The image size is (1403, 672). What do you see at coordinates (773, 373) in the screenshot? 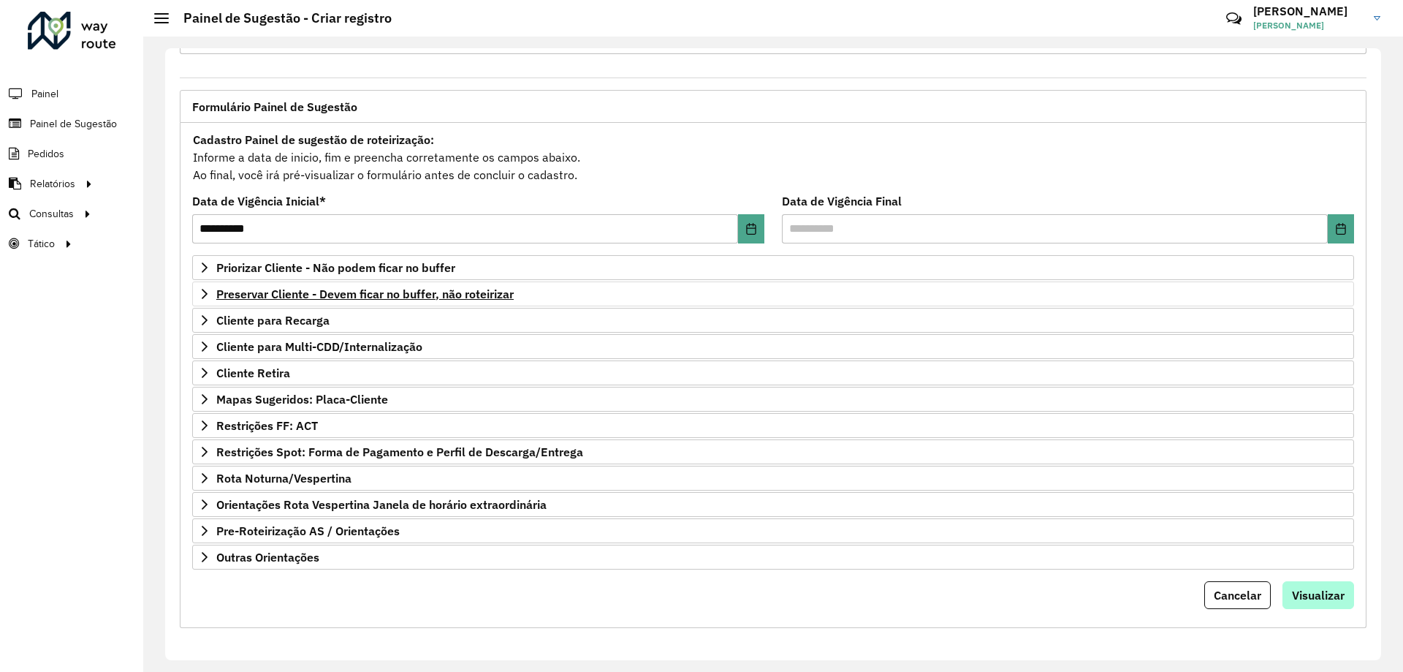
I see `a: Cliente Retira` at bounding box center [773, 373].